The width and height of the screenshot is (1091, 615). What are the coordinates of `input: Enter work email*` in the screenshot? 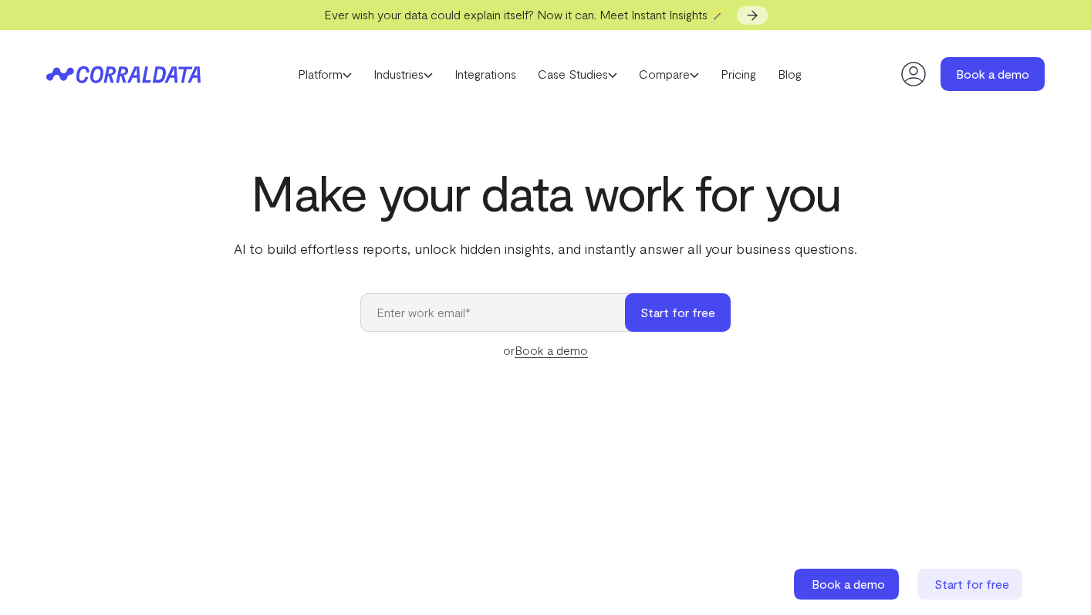 It's located at (500, 312).